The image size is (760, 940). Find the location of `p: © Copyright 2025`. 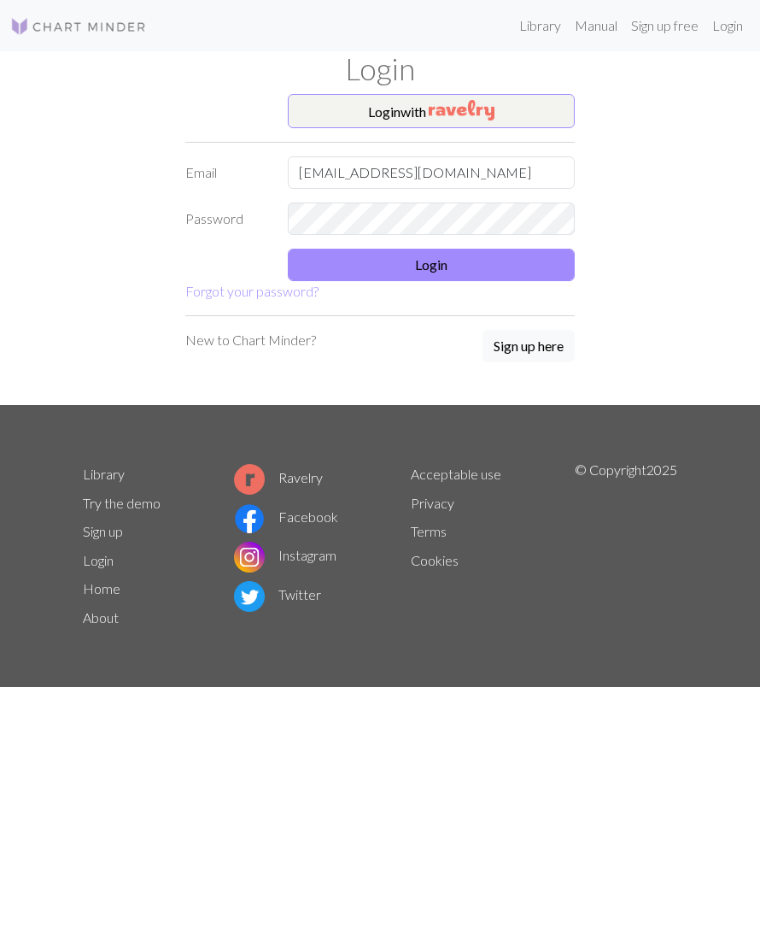

p: © Copyright 2025 is located at coordinates (626, 546).